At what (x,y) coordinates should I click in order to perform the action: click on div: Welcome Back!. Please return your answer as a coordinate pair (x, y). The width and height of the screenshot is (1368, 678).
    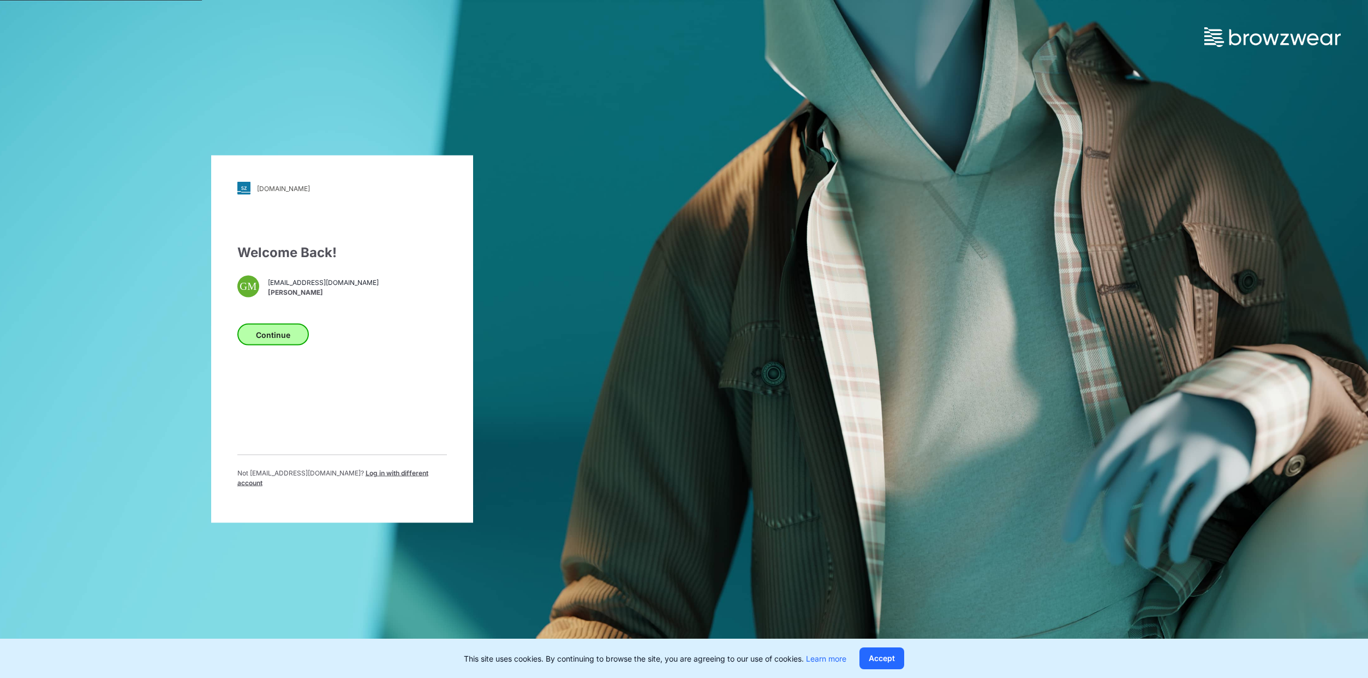
    Looking at the image, I should click on (342, 253).